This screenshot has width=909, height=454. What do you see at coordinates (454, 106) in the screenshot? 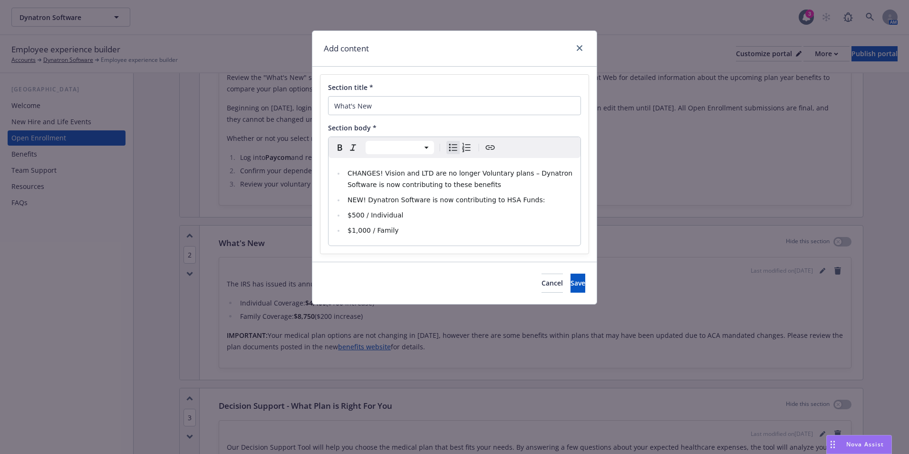
I see `input: Add title here` at bounding box center [454, 106].